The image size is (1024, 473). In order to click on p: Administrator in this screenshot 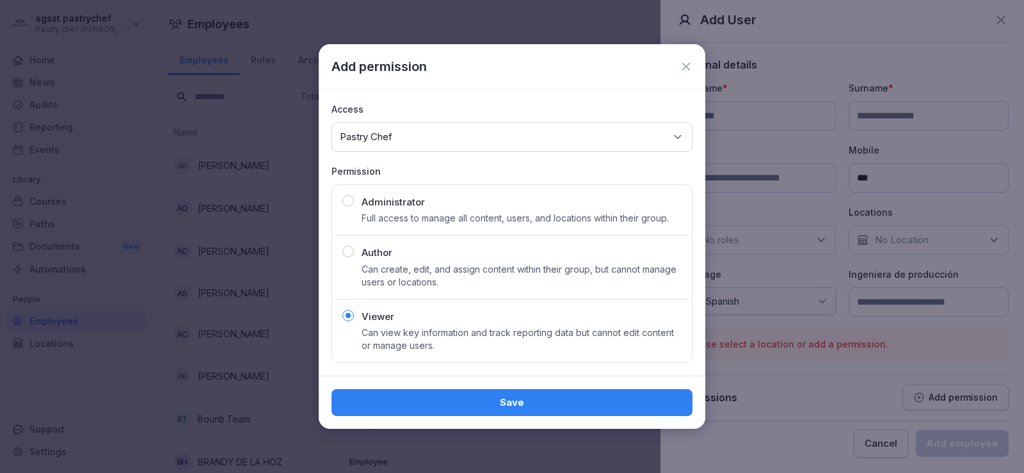, I will do `click(393, 202)`.